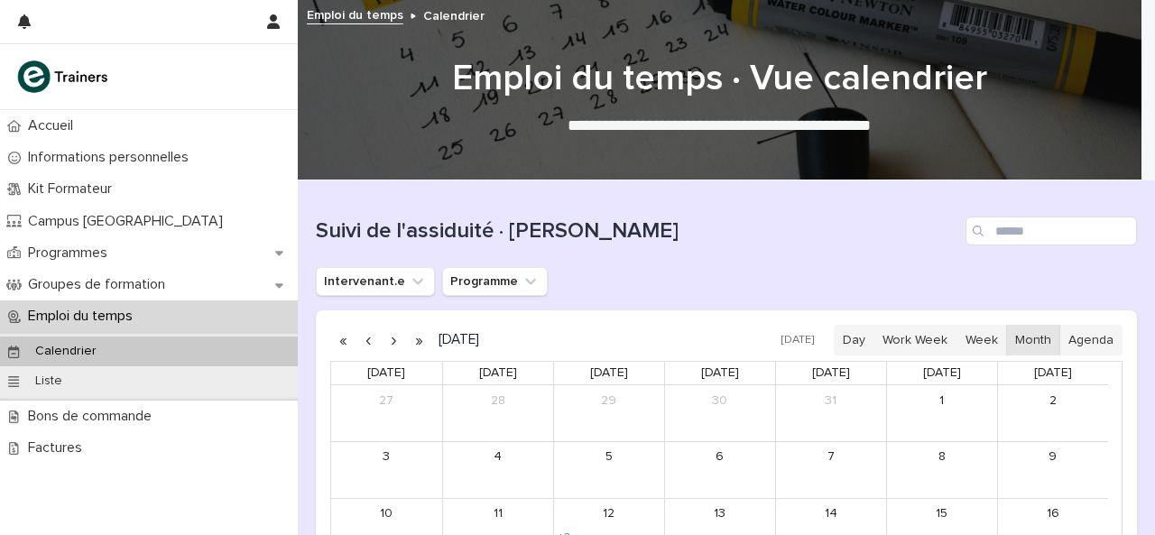  Describe the element at coordinates (941, 413) in the screenshot. I see `td: August 1, 2025` at that location.